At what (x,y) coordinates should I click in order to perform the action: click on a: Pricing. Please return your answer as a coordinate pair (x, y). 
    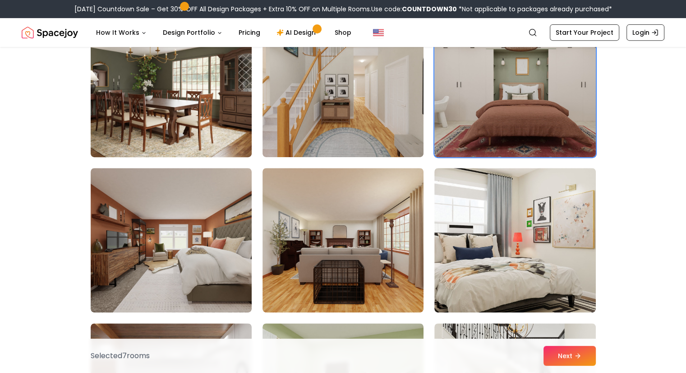
    Looking at the image, I should click on (249, 32).